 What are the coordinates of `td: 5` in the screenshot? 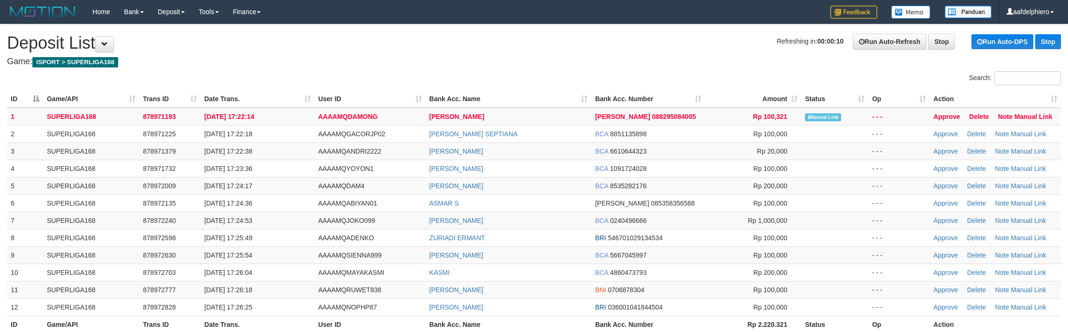 It's located at (25, 186).